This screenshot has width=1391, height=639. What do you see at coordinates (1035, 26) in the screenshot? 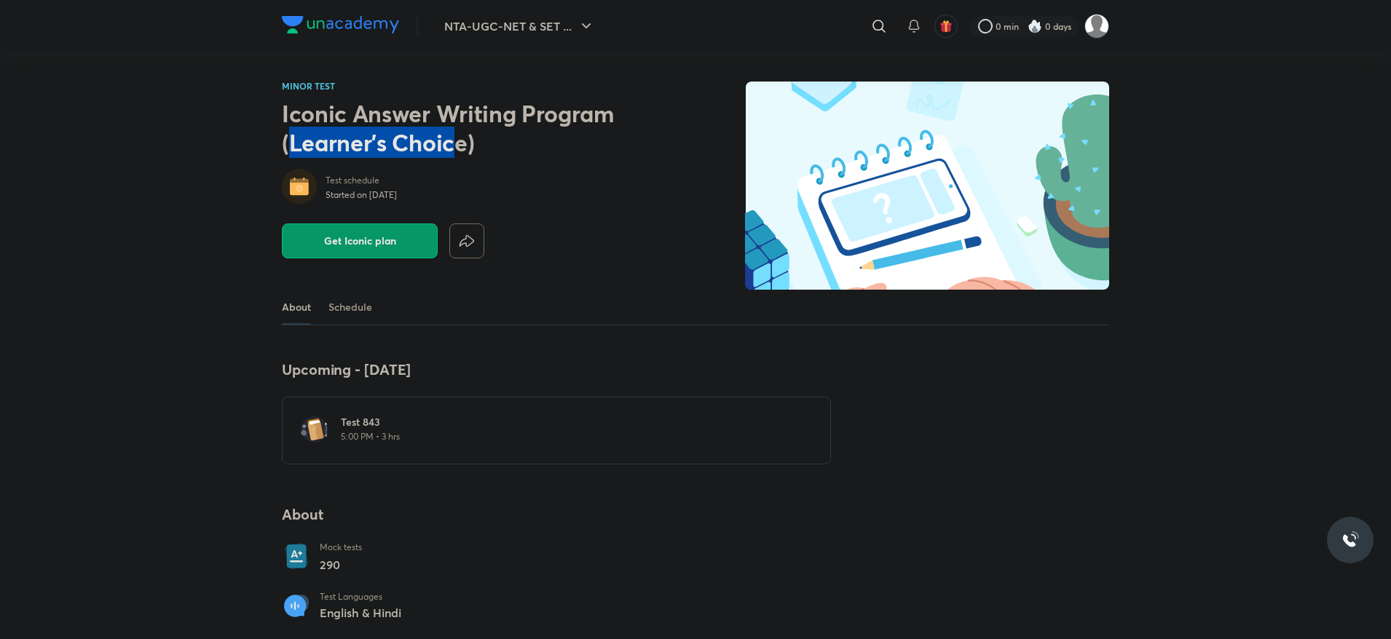
I see `img: streak` at bounding box center [1035, 26].